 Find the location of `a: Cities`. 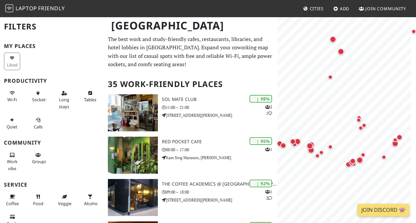

a: Cities is located at coordinates (314, 9).